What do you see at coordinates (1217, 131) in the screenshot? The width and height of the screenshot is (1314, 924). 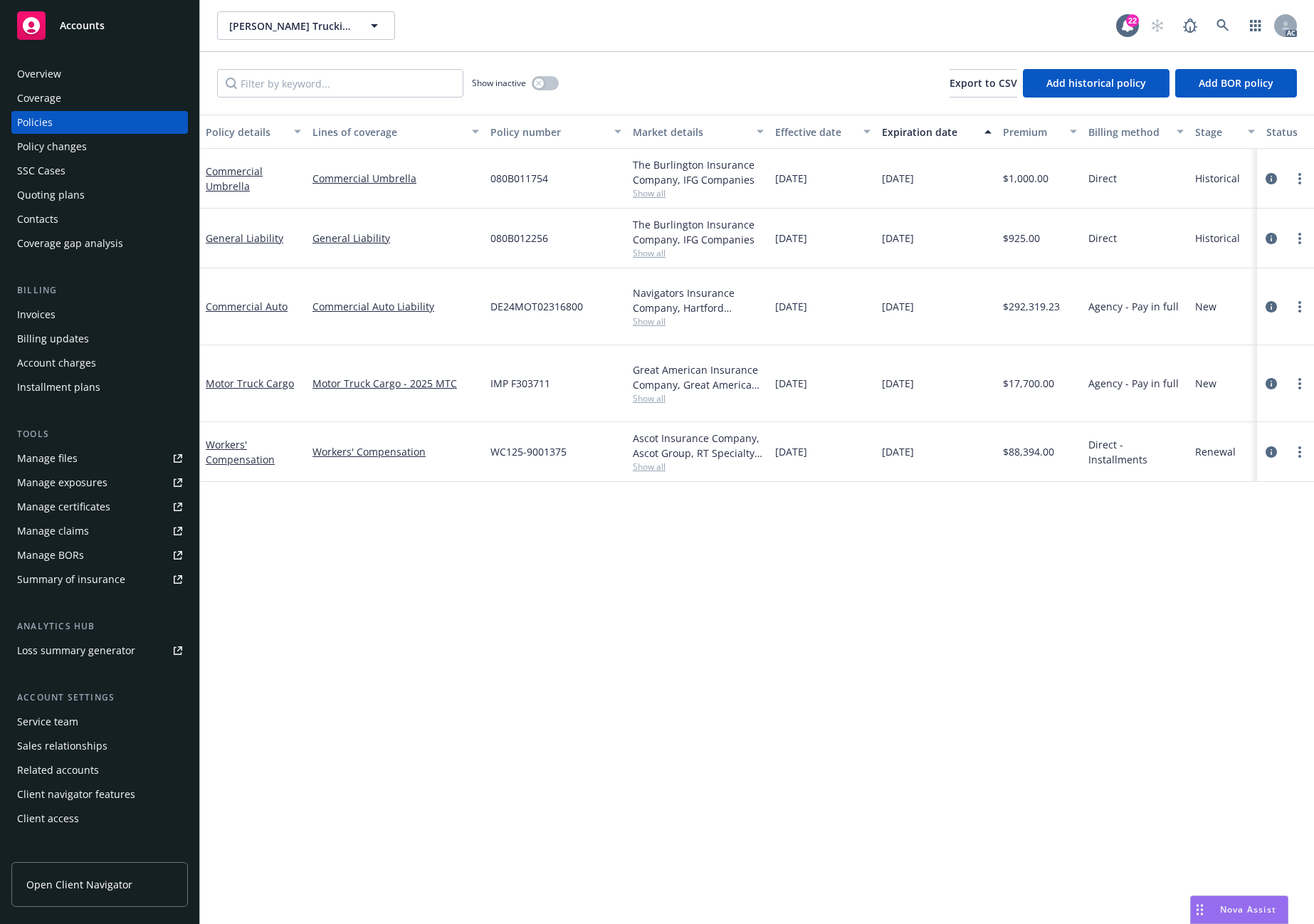 I see `div: Stage` at bounding box center [1217, 131].